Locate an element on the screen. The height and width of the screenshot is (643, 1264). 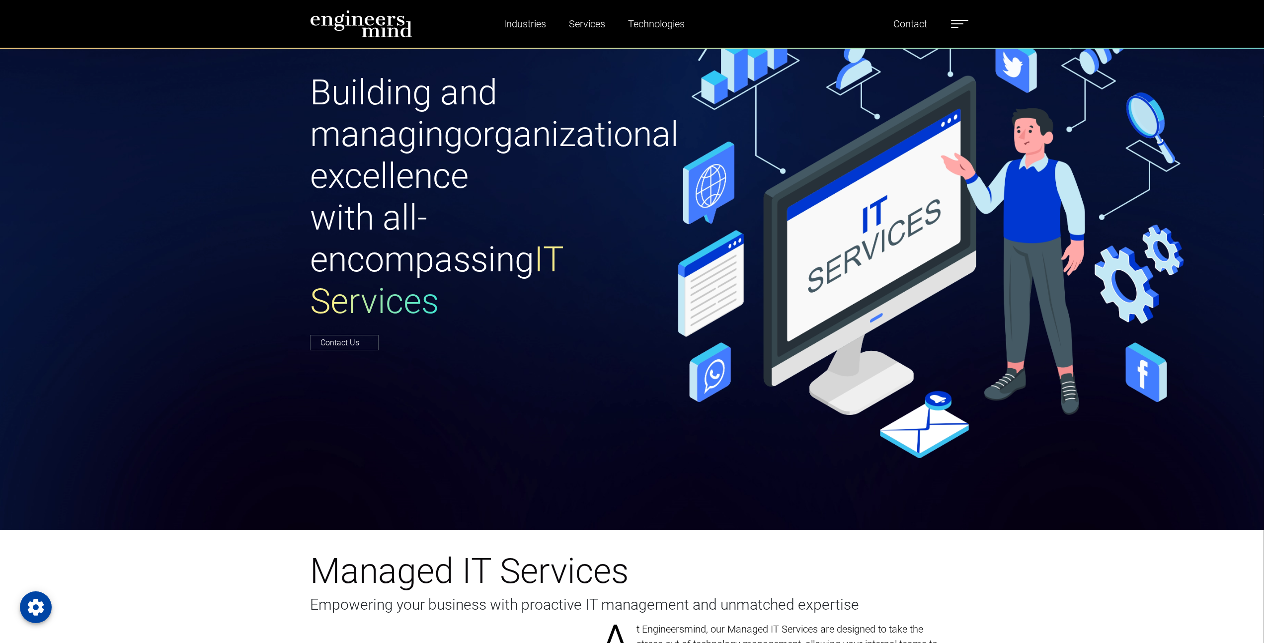
h1: Managed IT Services is located at coordinates (632, 571).